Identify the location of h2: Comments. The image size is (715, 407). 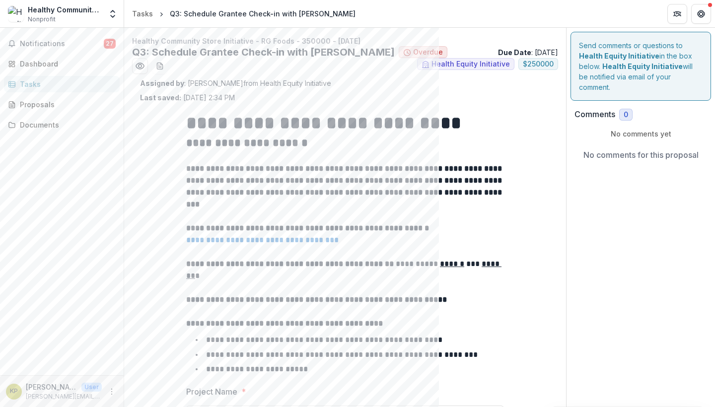
(595, 114).